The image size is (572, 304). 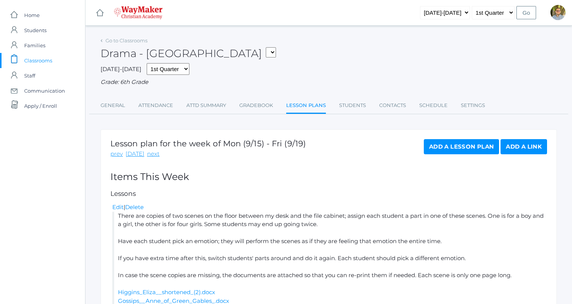 What do you see at coordinates (35, 30) in the screenshot?
I see `span: Students` at bounding box center [35, 30].